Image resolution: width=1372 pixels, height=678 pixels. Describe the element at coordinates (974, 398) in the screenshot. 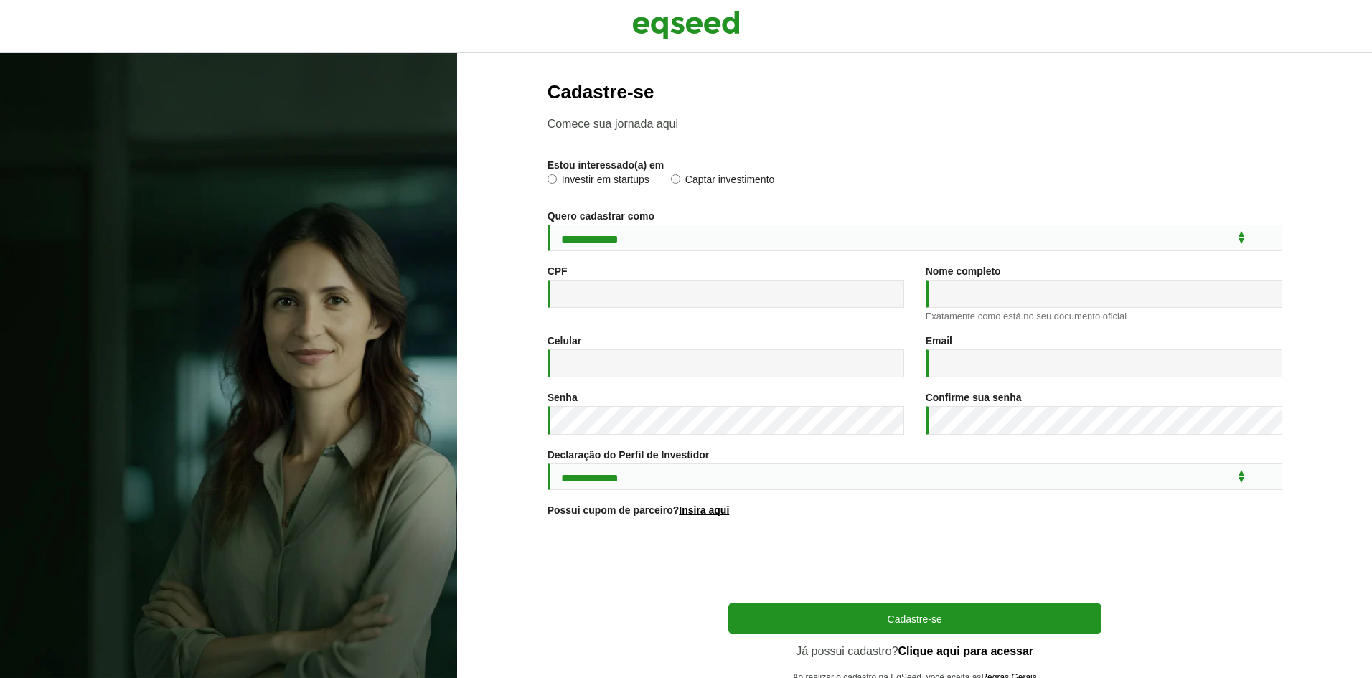

I see `label: Confirme sua senha` at that location.